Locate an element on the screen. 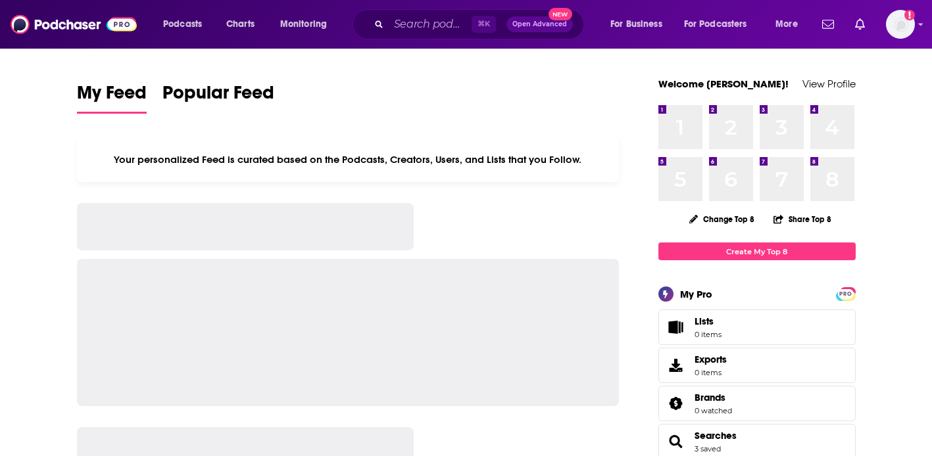 This screenshot has width=932, height=456. span: Open Advanced is located at coordinates (539, 24).